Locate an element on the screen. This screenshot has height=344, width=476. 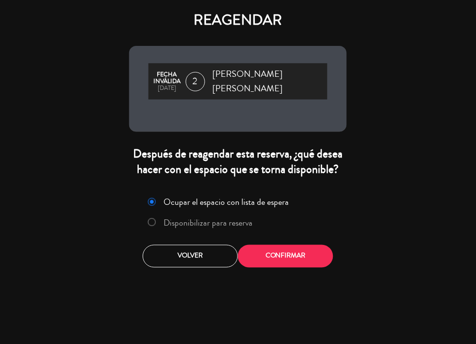
div: Fecha inválida is located at coordinates (167, 78).